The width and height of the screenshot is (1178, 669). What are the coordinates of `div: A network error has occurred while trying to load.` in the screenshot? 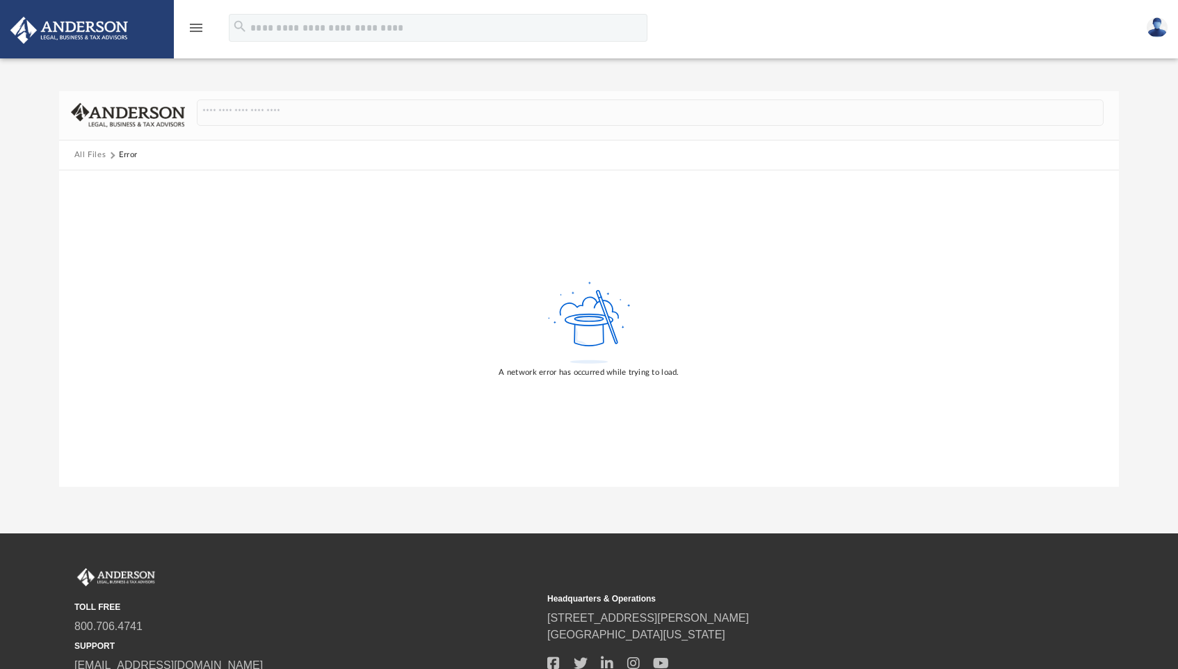 It's located at (588, 373).